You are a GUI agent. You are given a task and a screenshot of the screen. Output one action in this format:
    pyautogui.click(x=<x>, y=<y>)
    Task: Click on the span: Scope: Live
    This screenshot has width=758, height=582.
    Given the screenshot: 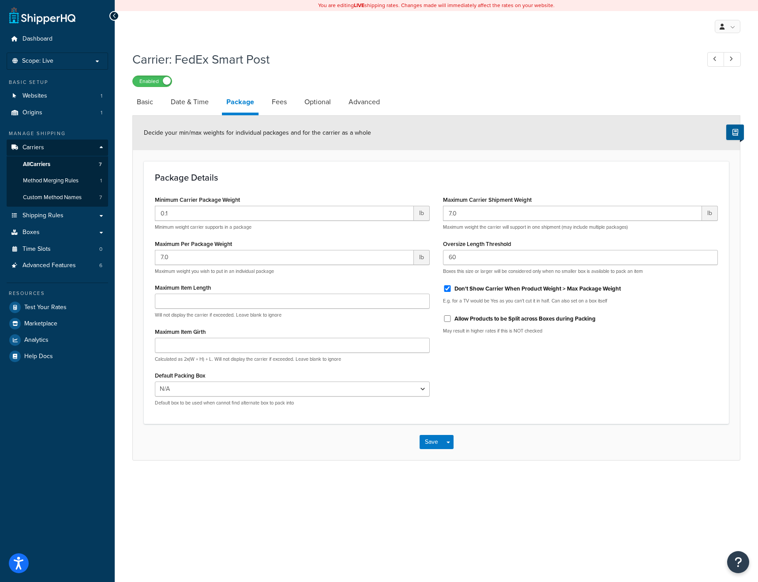 What is the action you would take?
    pyautogui.click(x=38, y=61)
    